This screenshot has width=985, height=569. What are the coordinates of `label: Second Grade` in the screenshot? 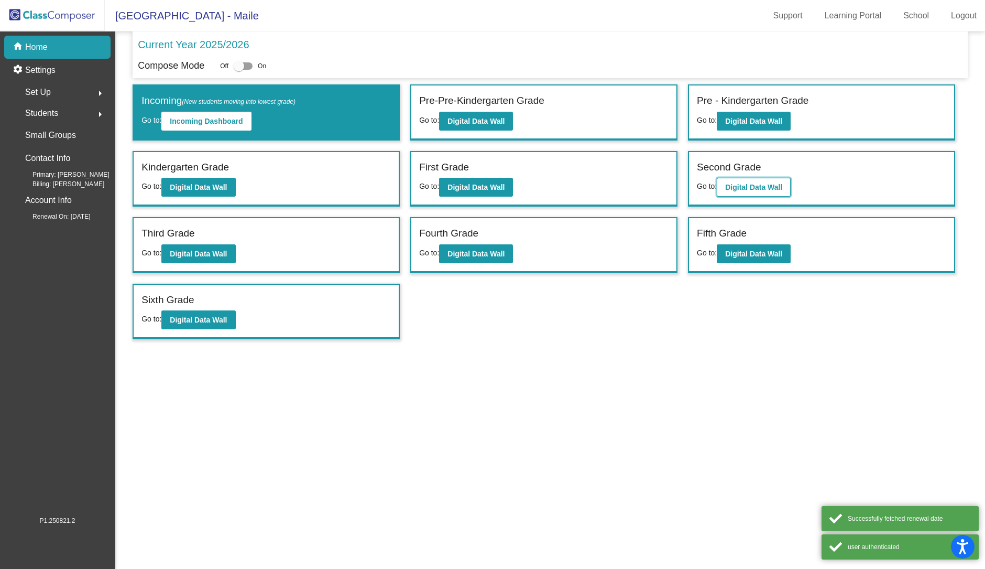 It's located at (729, 167).